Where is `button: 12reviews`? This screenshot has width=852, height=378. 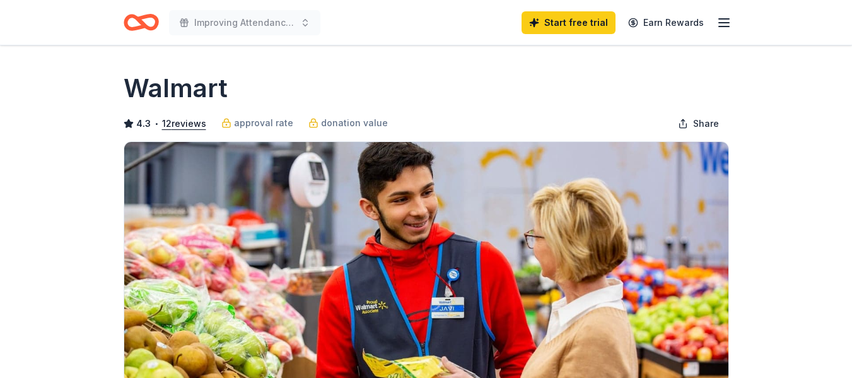 button: 12reviews is located at coordinates (184, 124).